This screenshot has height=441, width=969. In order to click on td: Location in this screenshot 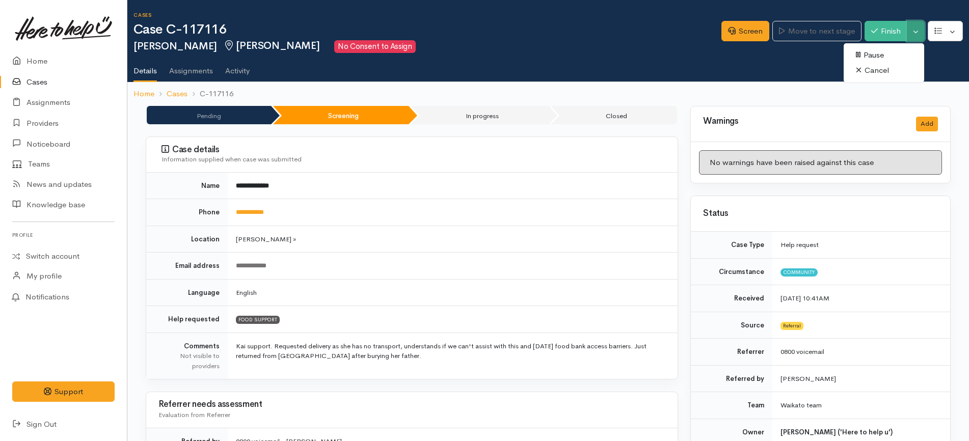, I will do `click(187, 239)`.